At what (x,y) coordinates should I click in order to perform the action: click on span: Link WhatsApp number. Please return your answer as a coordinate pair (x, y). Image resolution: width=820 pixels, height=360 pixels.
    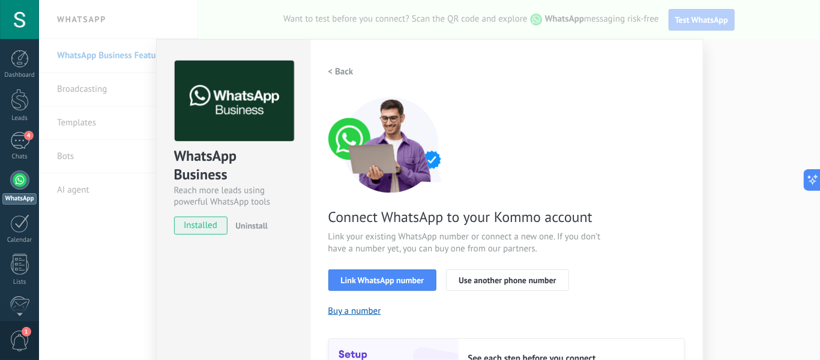
    Looking at the image, I should click on (383, 280).